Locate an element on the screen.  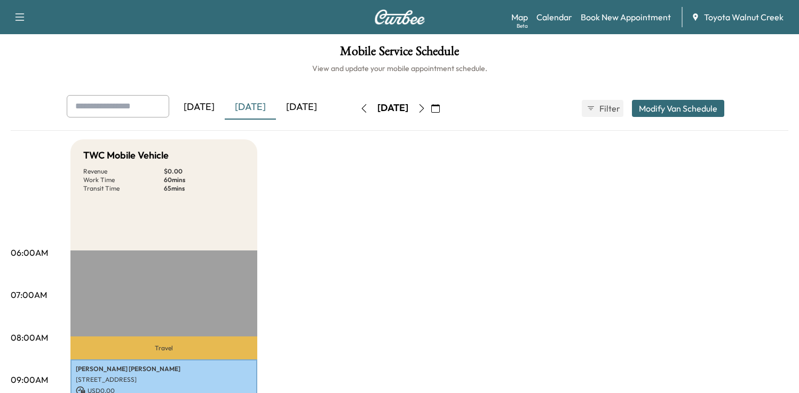
p: 07:00AM is located at coordinates (29, 295).